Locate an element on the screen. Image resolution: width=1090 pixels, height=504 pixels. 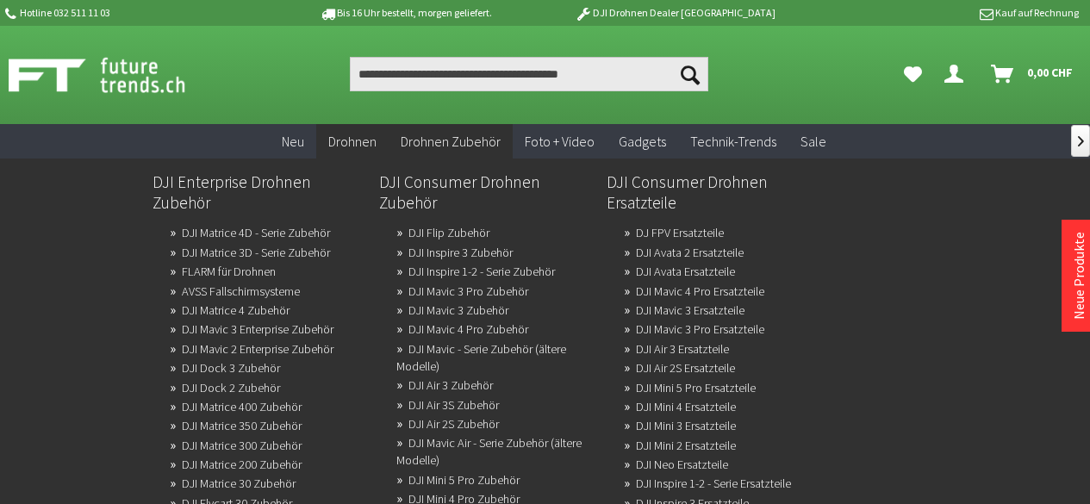
a: DJI Mini 2 Ersatzteile is located at coordinates (686, 445).